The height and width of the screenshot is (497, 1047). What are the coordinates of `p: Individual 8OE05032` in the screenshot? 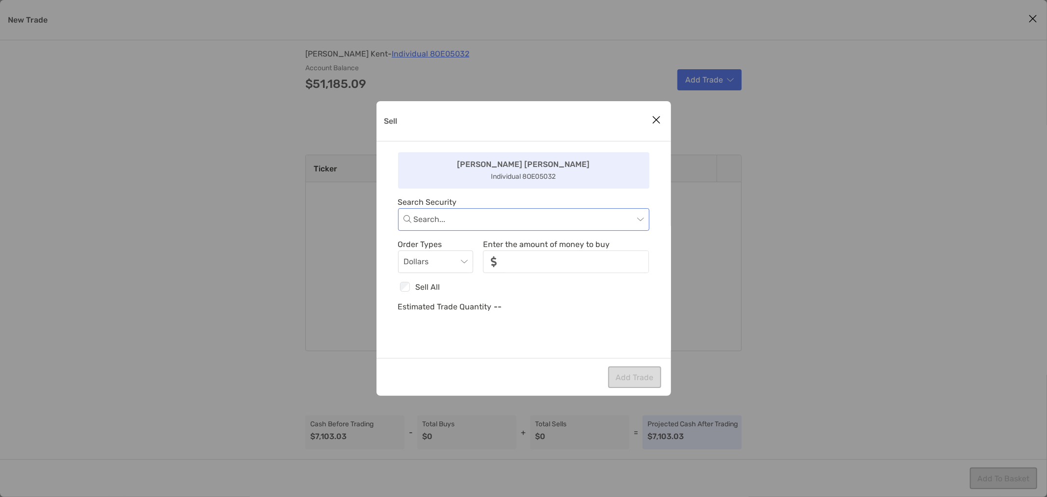 It's located at (524, 176).